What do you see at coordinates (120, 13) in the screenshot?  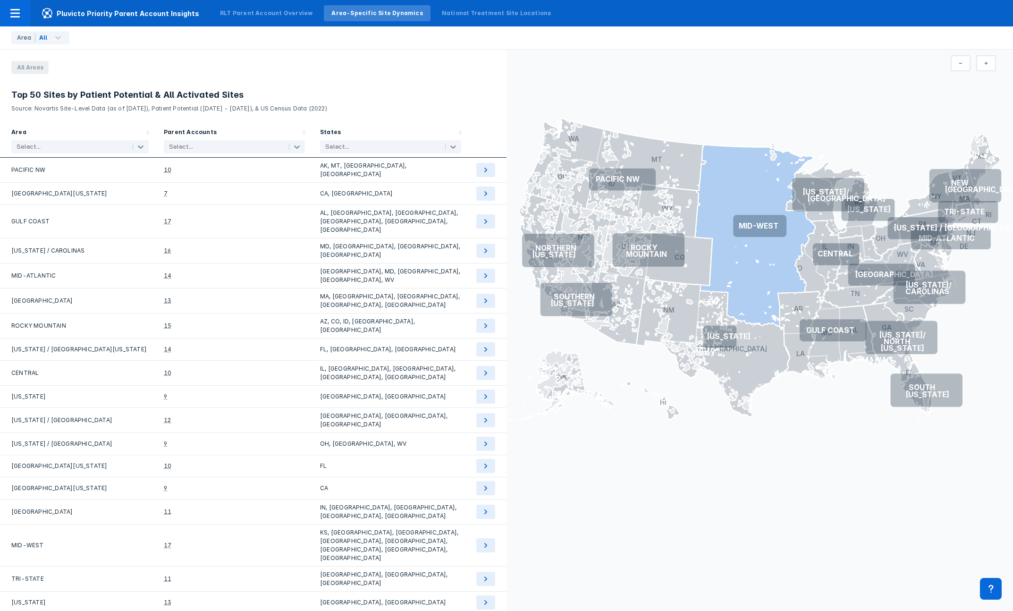 I see `span: Pluvicto Priority Parent Account Insights` at bounding box center [120, 13].